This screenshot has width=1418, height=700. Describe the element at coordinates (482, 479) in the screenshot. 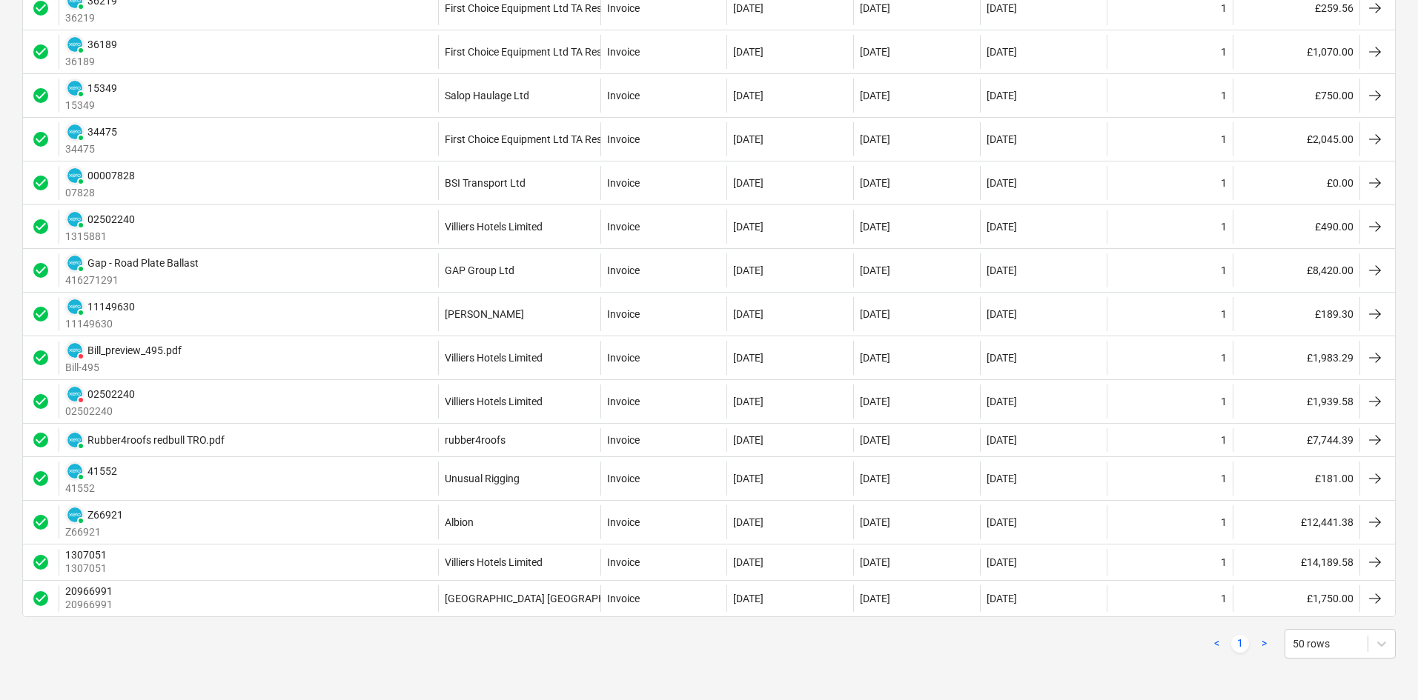

I see `div: Unusual Rigging` at that location.